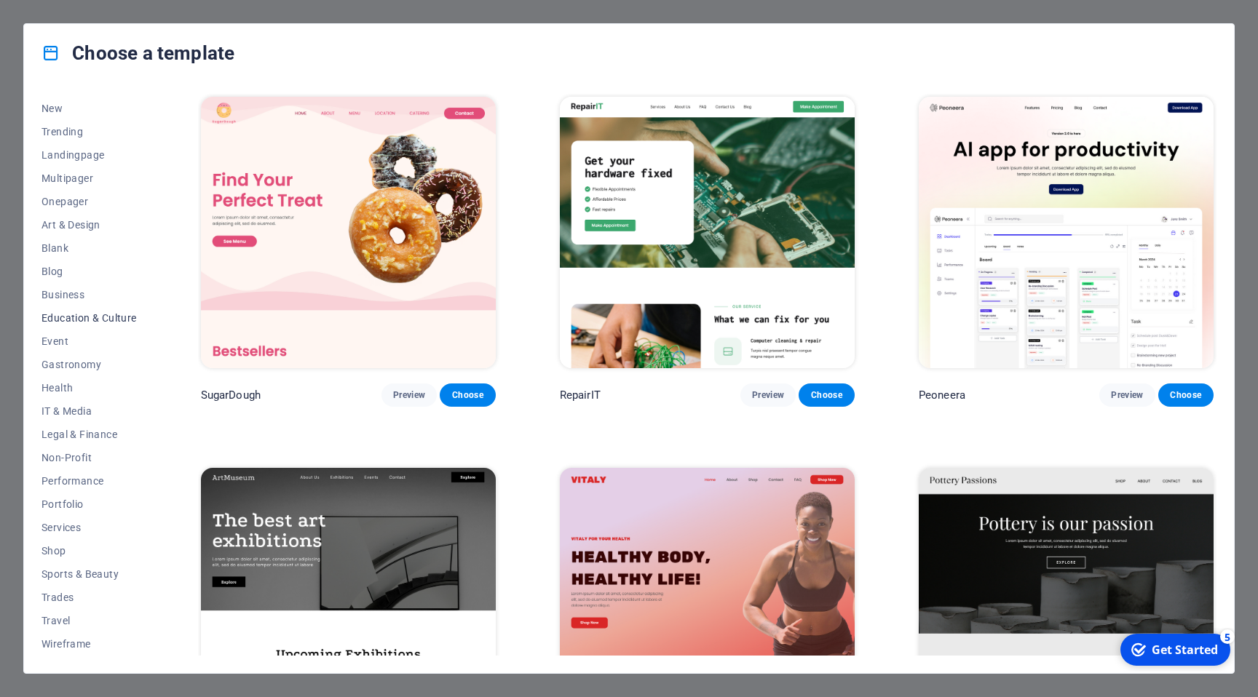  Describe the element at coordinates (89, 504) in the screenshot. I see `button: Portfolio` at that location.